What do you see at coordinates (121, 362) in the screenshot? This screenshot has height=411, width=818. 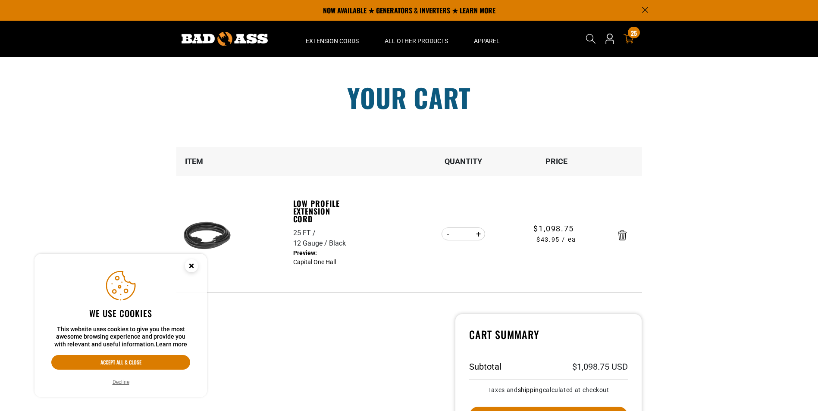 I see `button: Accept all & close` at bounding box center [121, 362].